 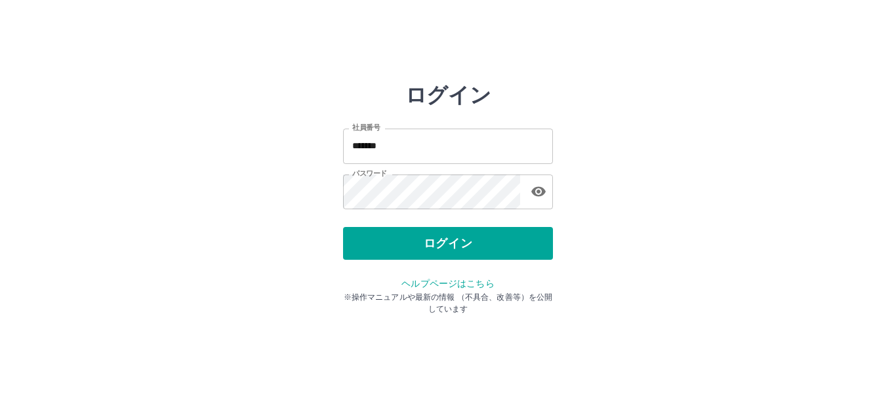 I want to click on label: 社員番号, so click(x=366, y=127).